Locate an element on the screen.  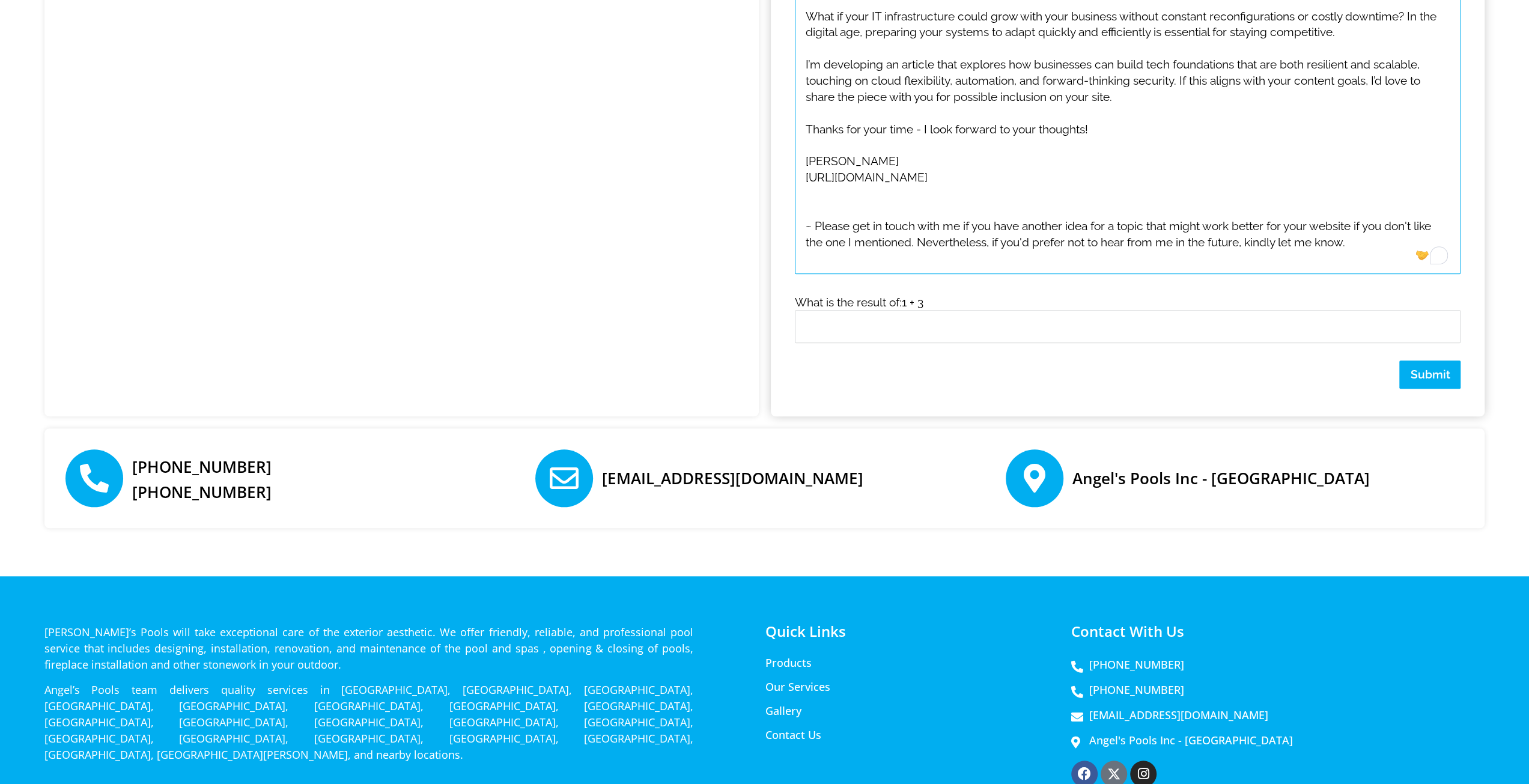
label: What is the result of: is located at coordinates (859, 302).